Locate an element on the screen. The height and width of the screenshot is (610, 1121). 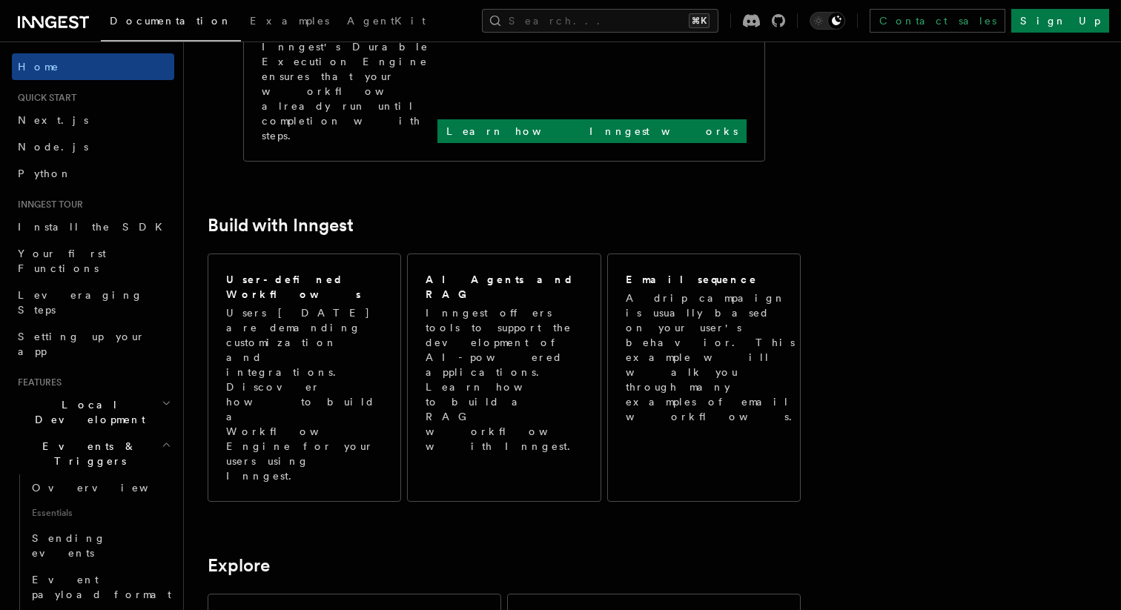
button: Toggle dark mode is located at coordinates (827, 21).